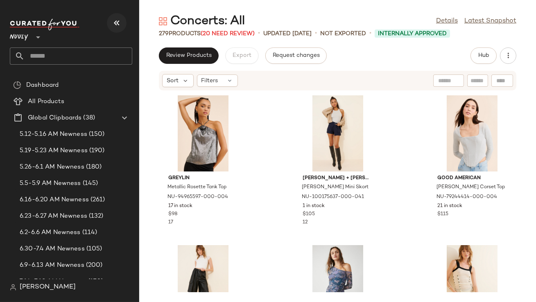 This screenshot has height=302, width=536. What do you see at coordinates (210, 81) in the screenshot?
I see `span: Filters` at bounding box center [210, 81].